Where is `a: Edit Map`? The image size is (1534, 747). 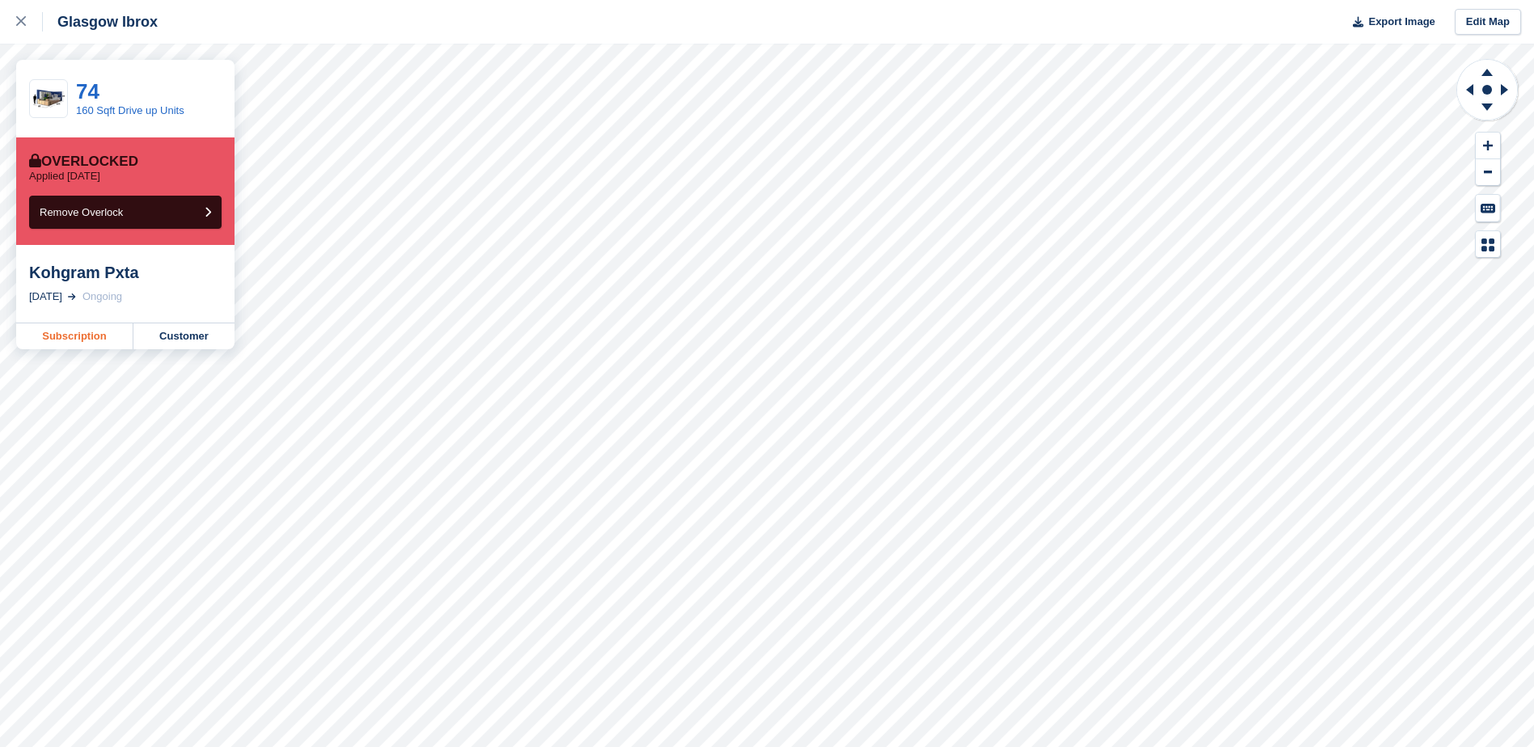 a: Edit Map is located at coordinates (1488, 22).